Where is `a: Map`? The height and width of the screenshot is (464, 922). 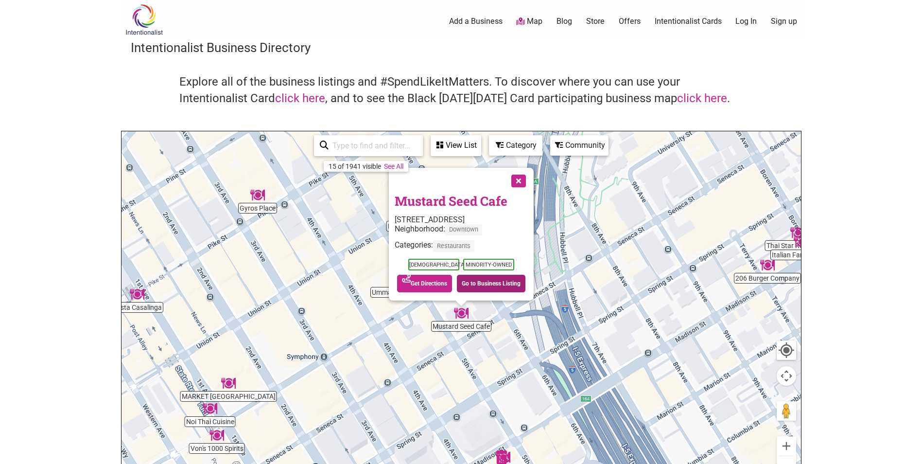
a: Map is located at coordinates (529, 21).